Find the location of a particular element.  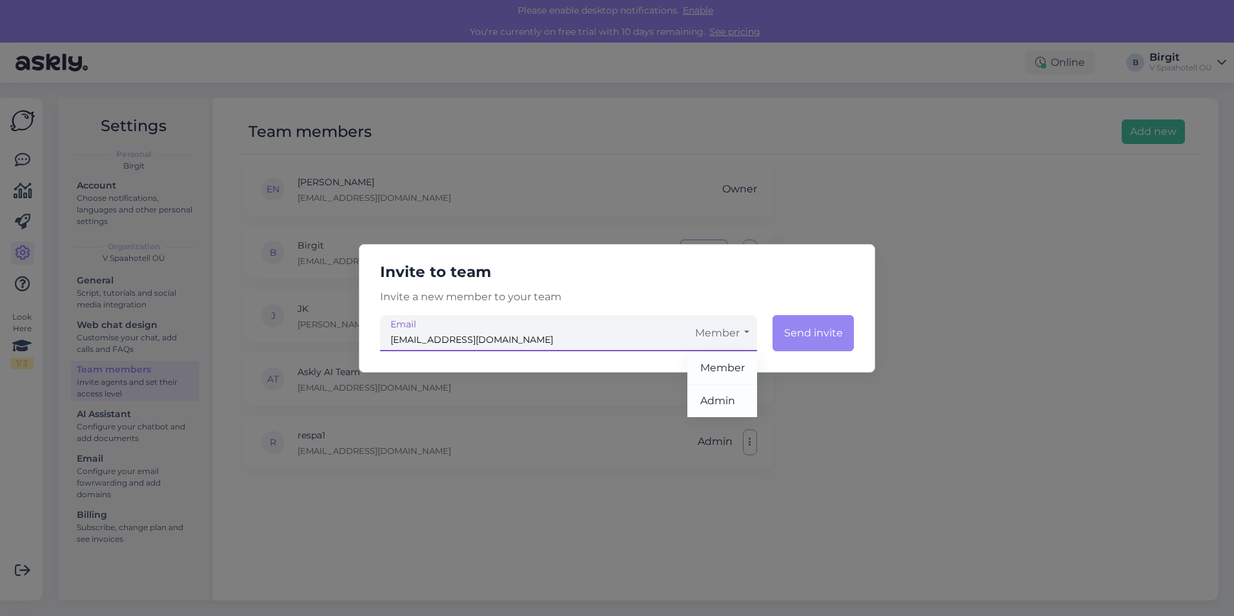

input: work@email.com is located at coordinates (534, 333).